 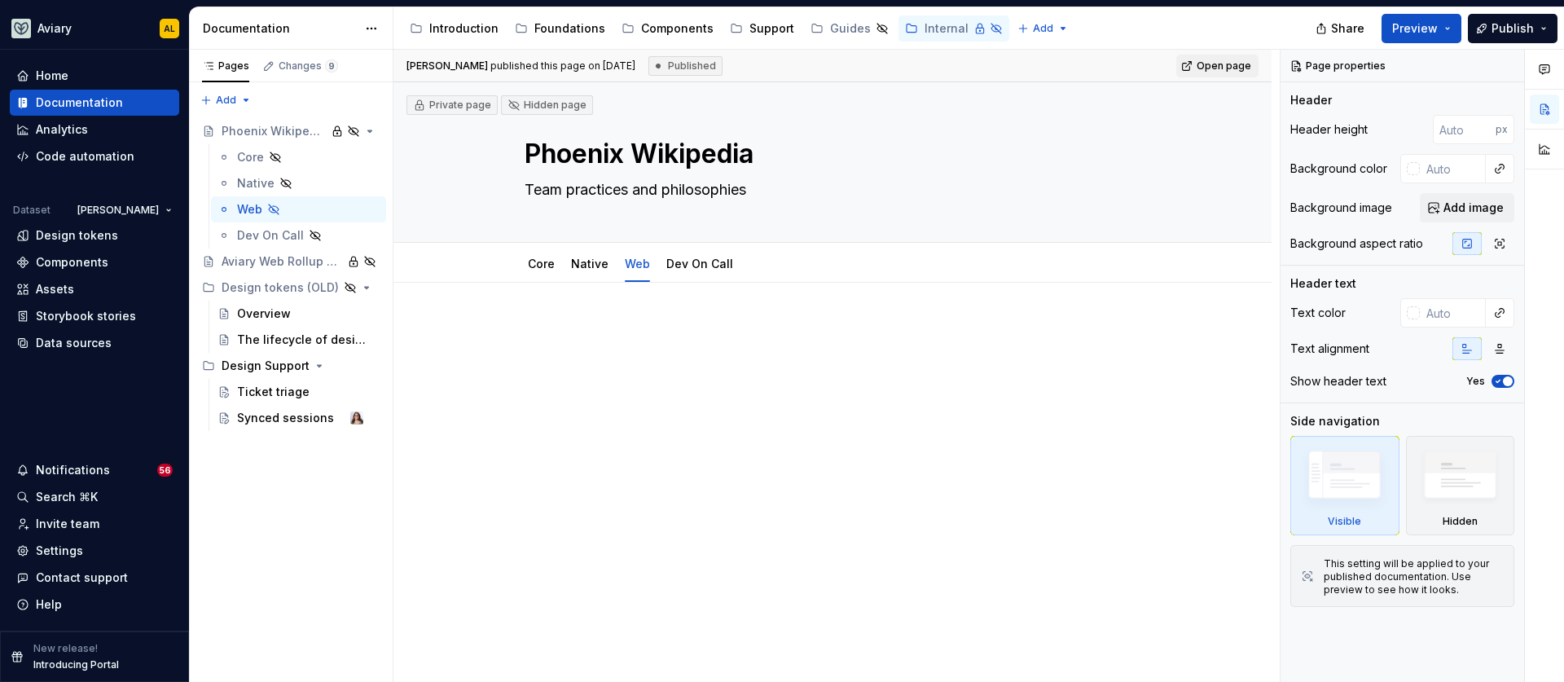 What do you see at coordinates (1475, 381) in the screenshot?
I see `label: Yes` at bounding box center [1475, 381].